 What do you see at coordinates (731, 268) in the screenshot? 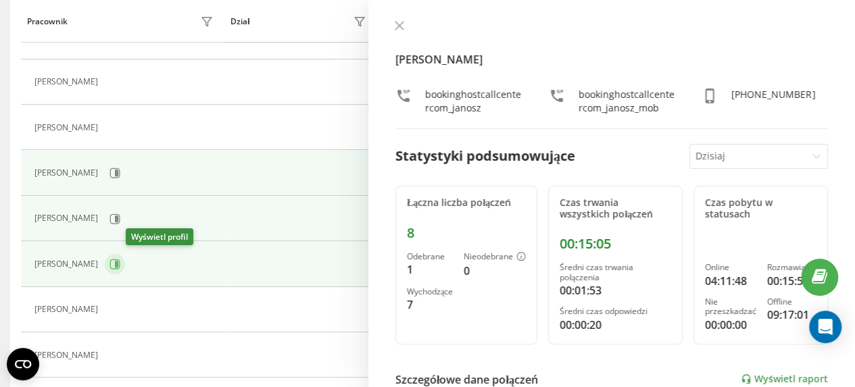
I see `div: Online` at bounding box center [731, 268].